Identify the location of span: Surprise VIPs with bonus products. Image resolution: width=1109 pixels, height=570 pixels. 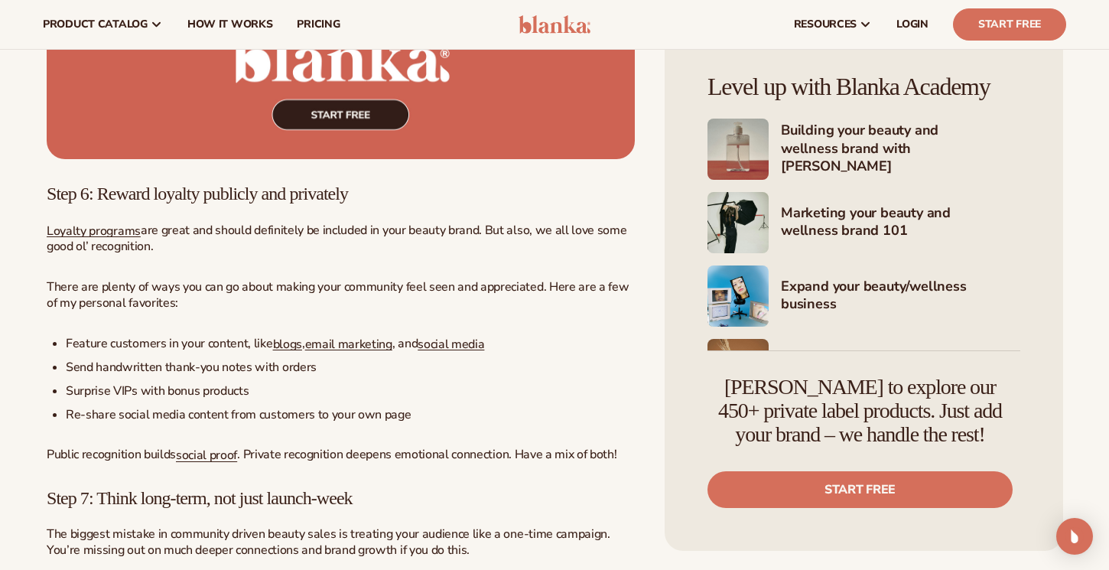
(157, 391).